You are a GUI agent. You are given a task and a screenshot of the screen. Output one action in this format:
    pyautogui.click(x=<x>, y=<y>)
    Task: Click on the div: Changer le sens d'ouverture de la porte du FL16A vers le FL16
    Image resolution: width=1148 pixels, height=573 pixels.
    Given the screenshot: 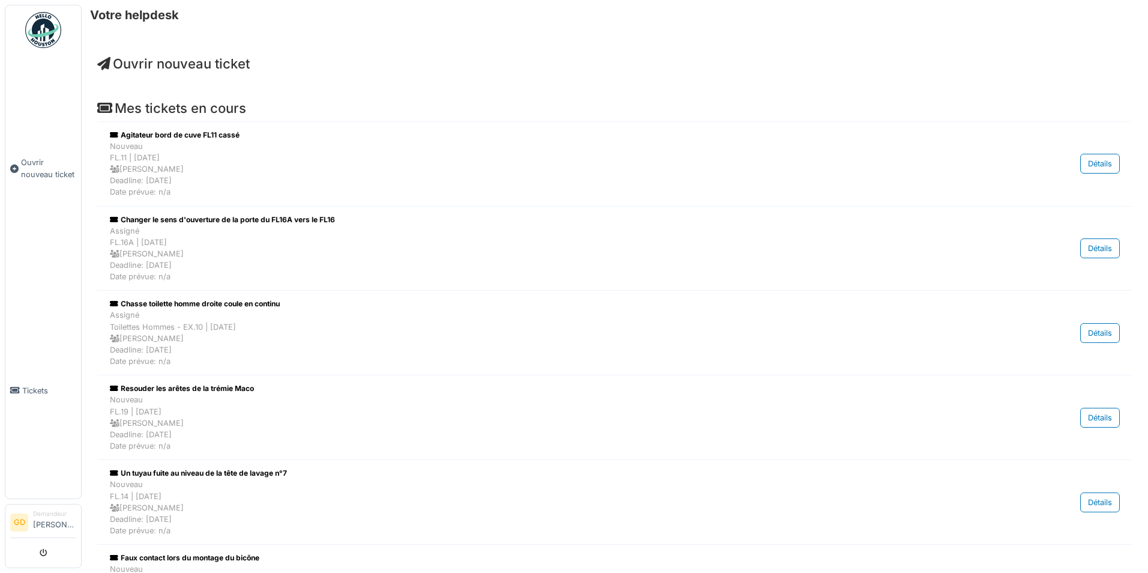 What is the action you would take?
    pyautogui.click(x=541, y=220)
    